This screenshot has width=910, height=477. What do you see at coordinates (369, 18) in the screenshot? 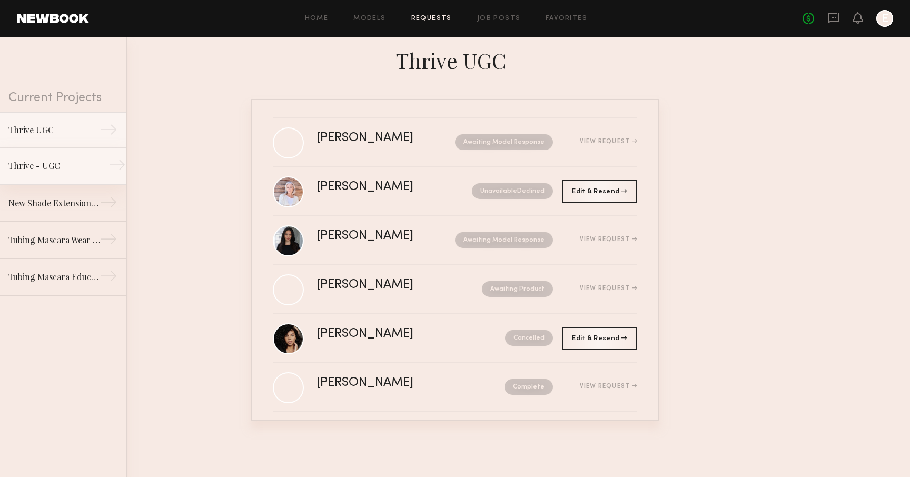
I see `a: Models` at bounding box center [369, 18].